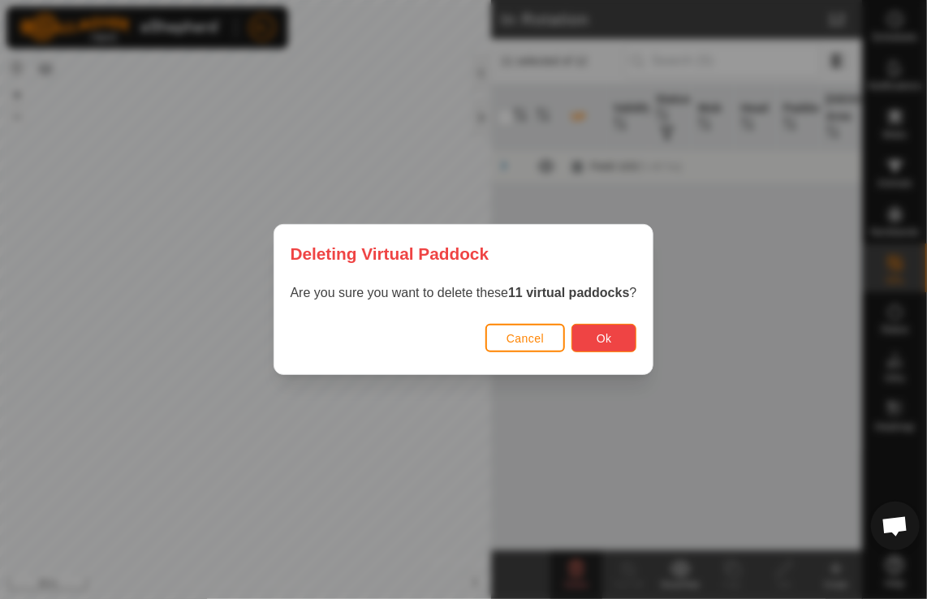  What do you see at coordinates (895, 526) in the screenshot?
I see `div: Open chat` at bounding box center [895, 526].